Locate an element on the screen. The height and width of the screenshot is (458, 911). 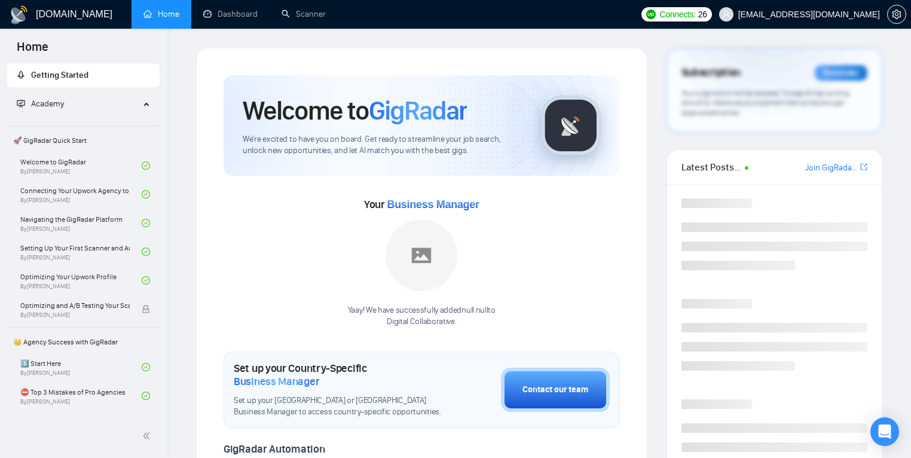
a: Join GigRadar Slack Community is located at coordinates (832, 168).